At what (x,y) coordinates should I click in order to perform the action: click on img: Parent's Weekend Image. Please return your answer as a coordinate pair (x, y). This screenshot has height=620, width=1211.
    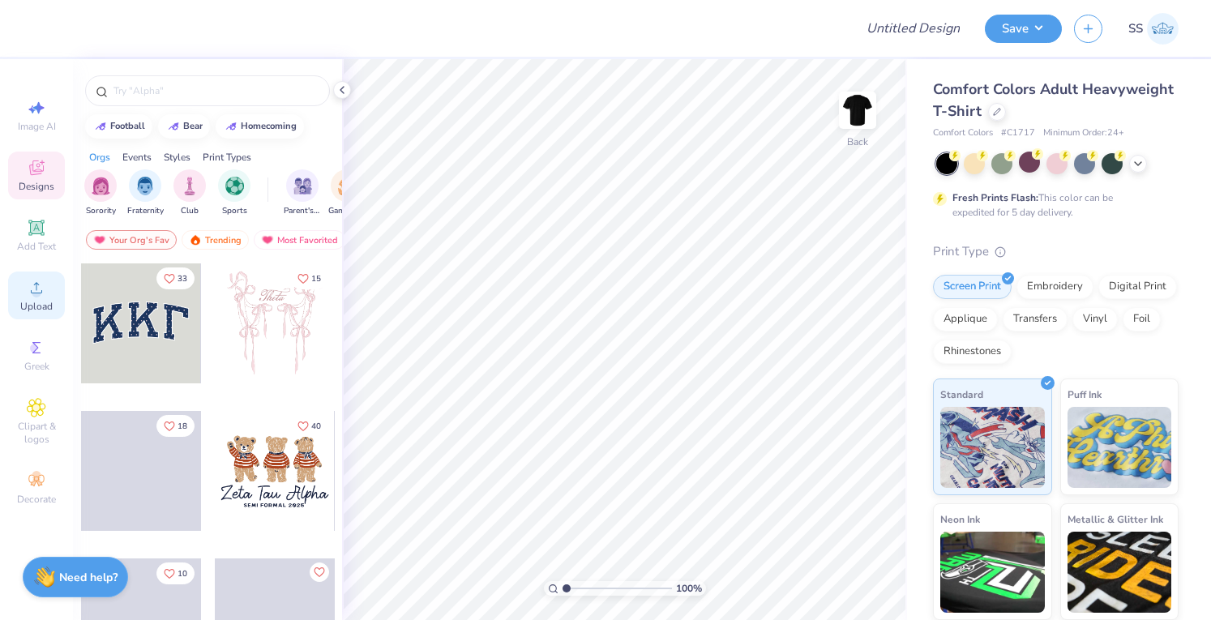
    Looking at the image, I should click on (302, 186).